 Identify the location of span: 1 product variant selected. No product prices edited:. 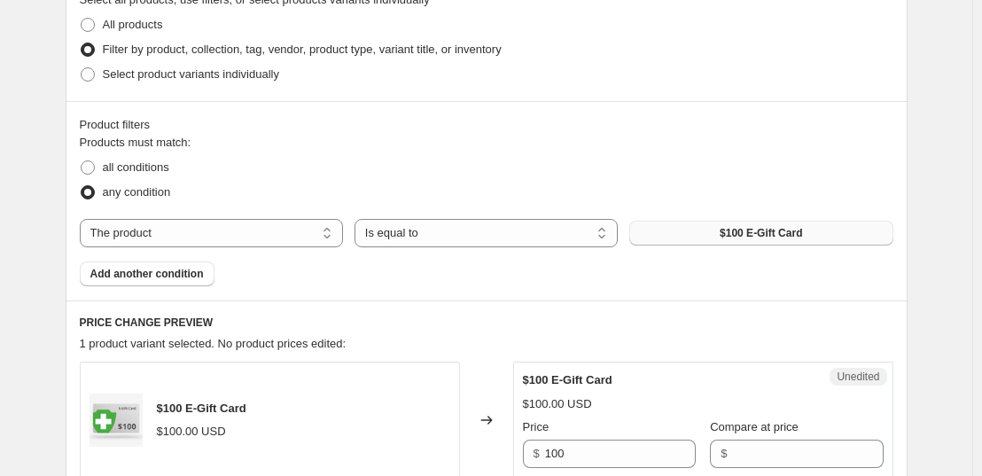
(213, 343).